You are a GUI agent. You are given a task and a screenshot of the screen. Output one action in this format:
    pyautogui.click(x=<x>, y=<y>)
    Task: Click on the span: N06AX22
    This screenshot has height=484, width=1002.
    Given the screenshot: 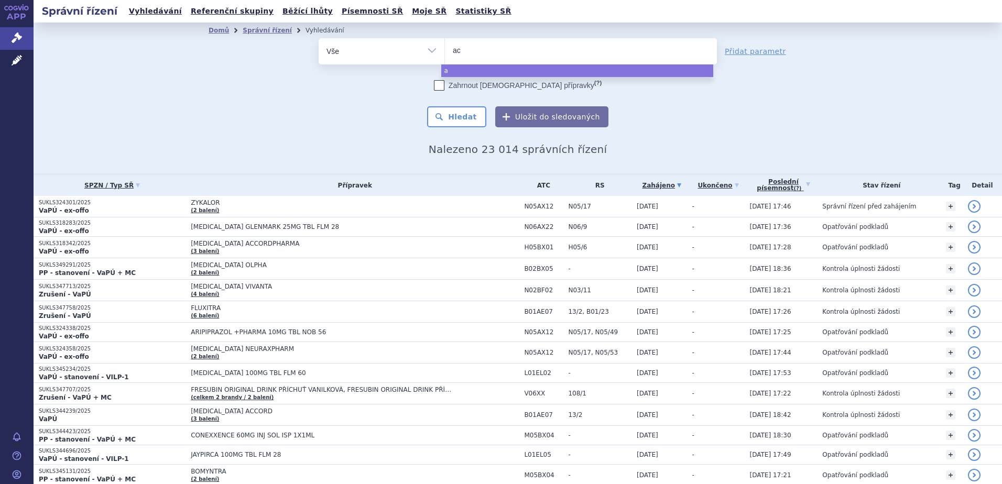 What is the action you would take?
    pyautogui.click(x=544, y=227)
    